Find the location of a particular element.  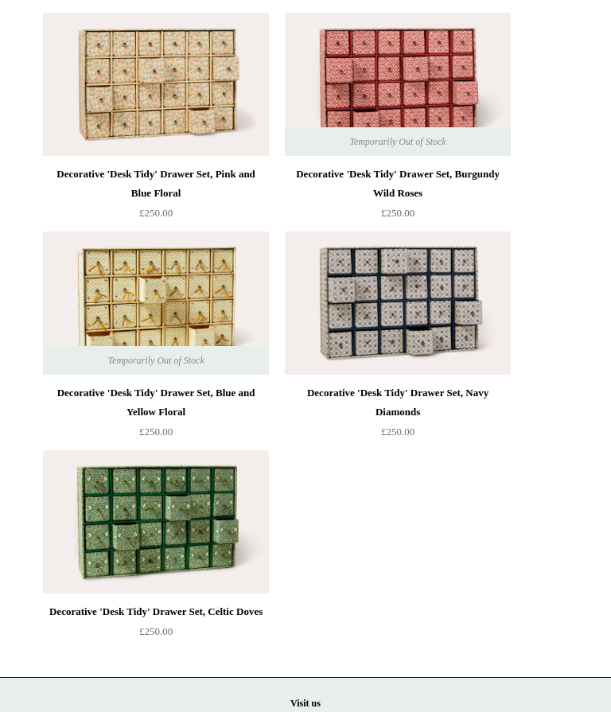

img: Decorative 'Desk Tidy' Drawer Set, Navy Diamonds is located at coordinates (398, 303).